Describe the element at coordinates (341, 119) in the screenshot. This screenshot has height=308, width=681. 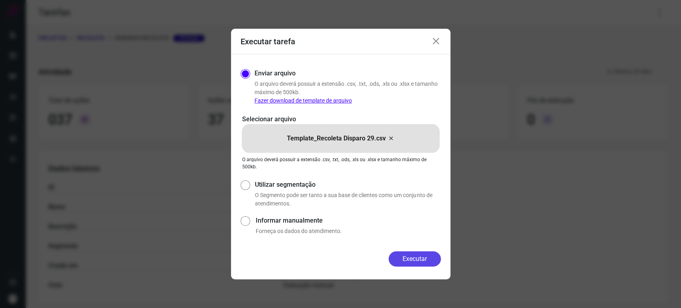
I see `p: Selecionar arquivo` at that location.